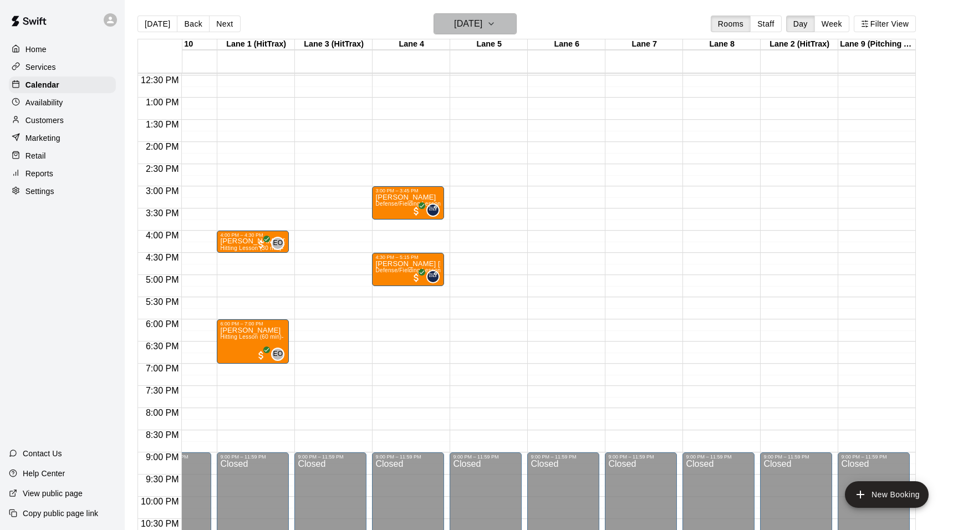 The width and height of the screenshot is (958, 530). I want to click on p: Services, so click(40, 67).